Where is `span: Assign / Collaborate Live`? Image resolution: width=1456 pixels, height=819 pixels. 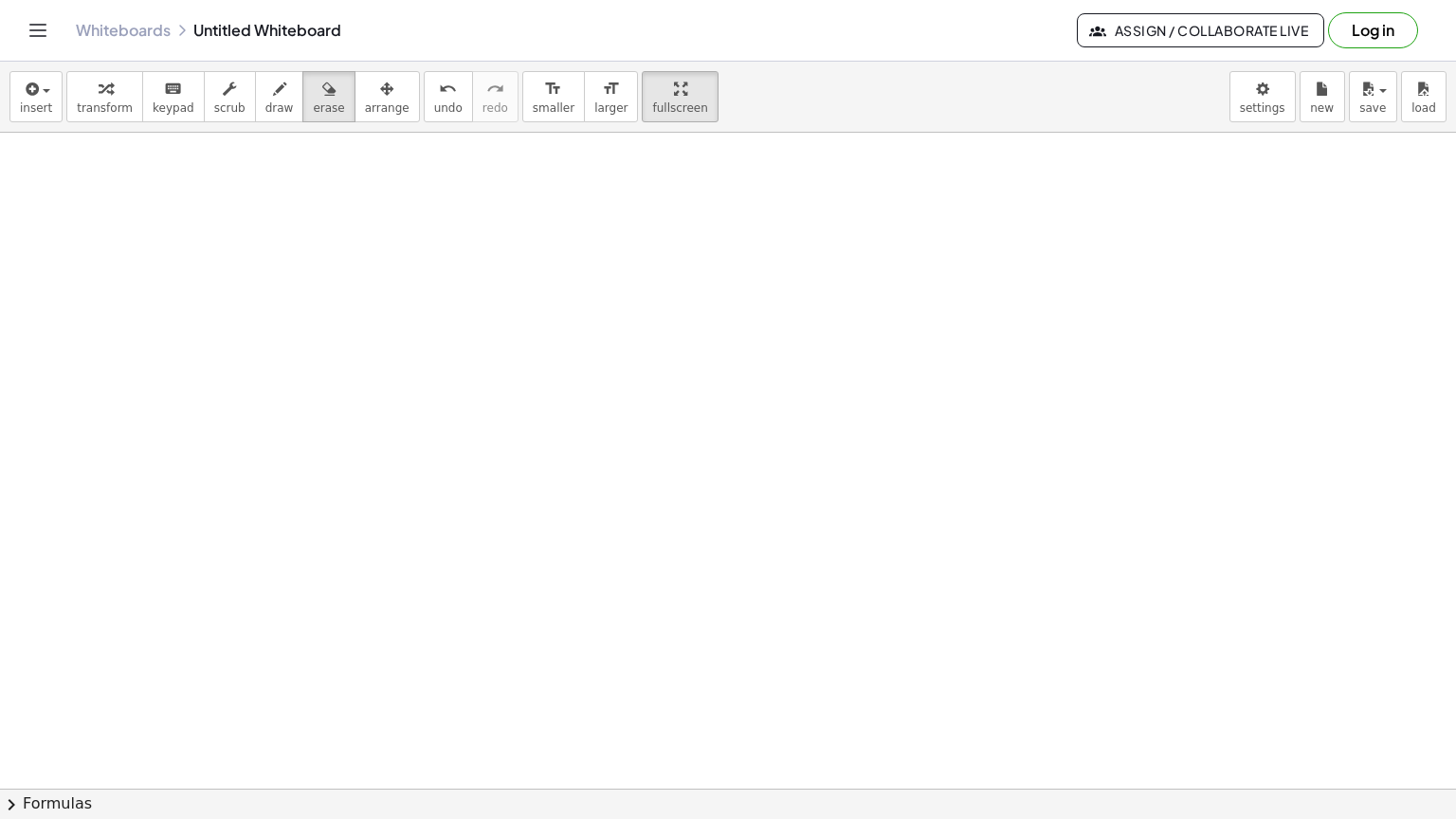
span: Assign / Collaborate Live is located at coordinates (1201, 31).